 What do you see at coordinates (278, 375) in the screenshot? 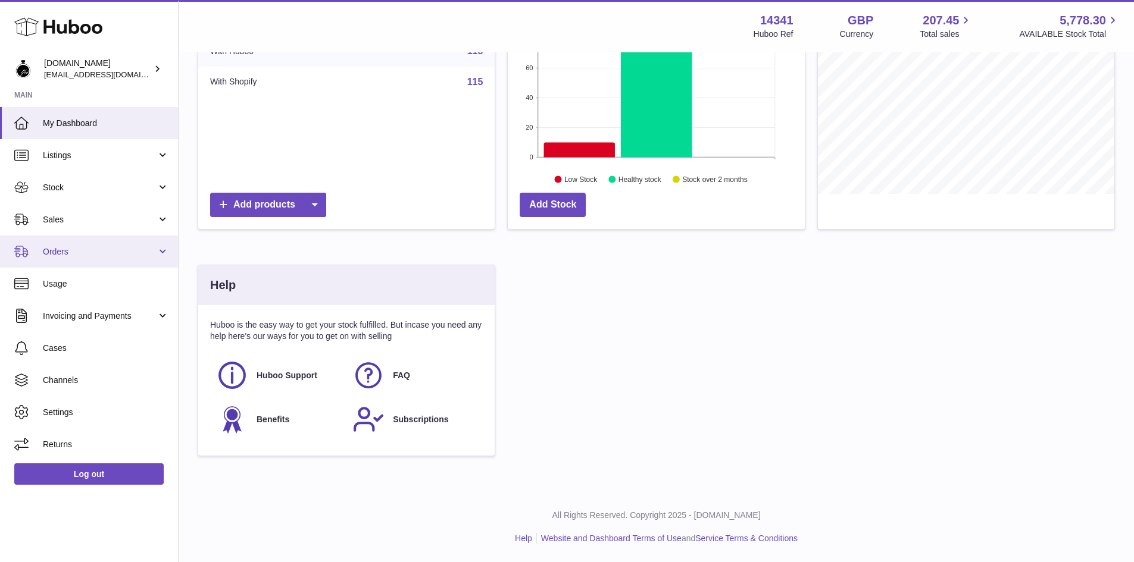
I see `a: Huboo Support` at bounding box center [278, 375].